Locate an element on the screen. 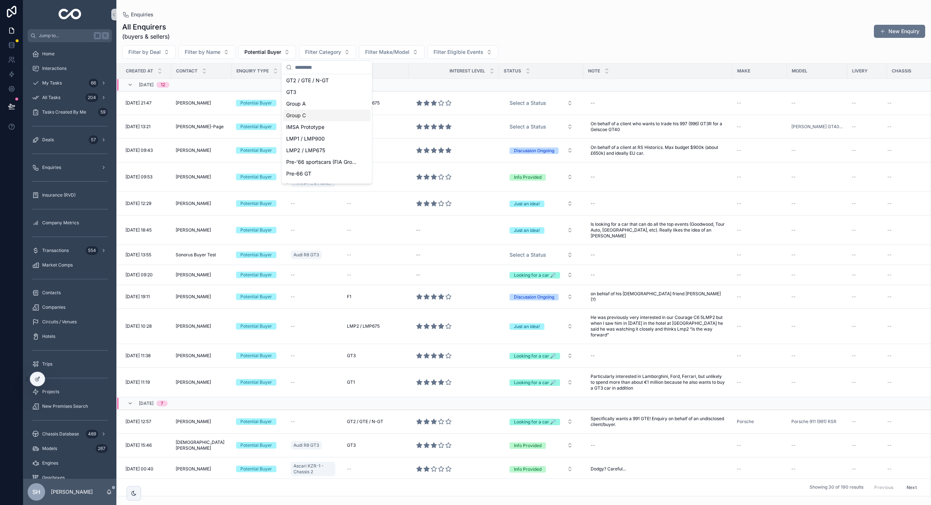 The width and height of the screenshot is (931, 505). a: Circuits / Venues is located at coordinates (70, 322).